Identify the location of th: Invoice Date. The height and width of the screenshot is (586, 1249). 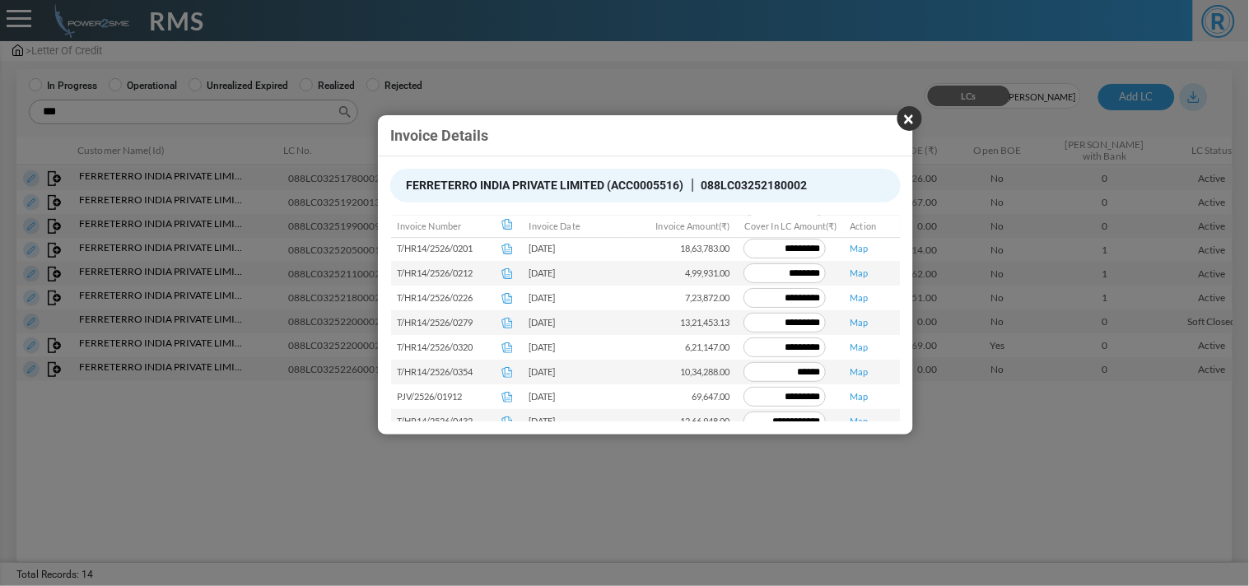
(576, 227).